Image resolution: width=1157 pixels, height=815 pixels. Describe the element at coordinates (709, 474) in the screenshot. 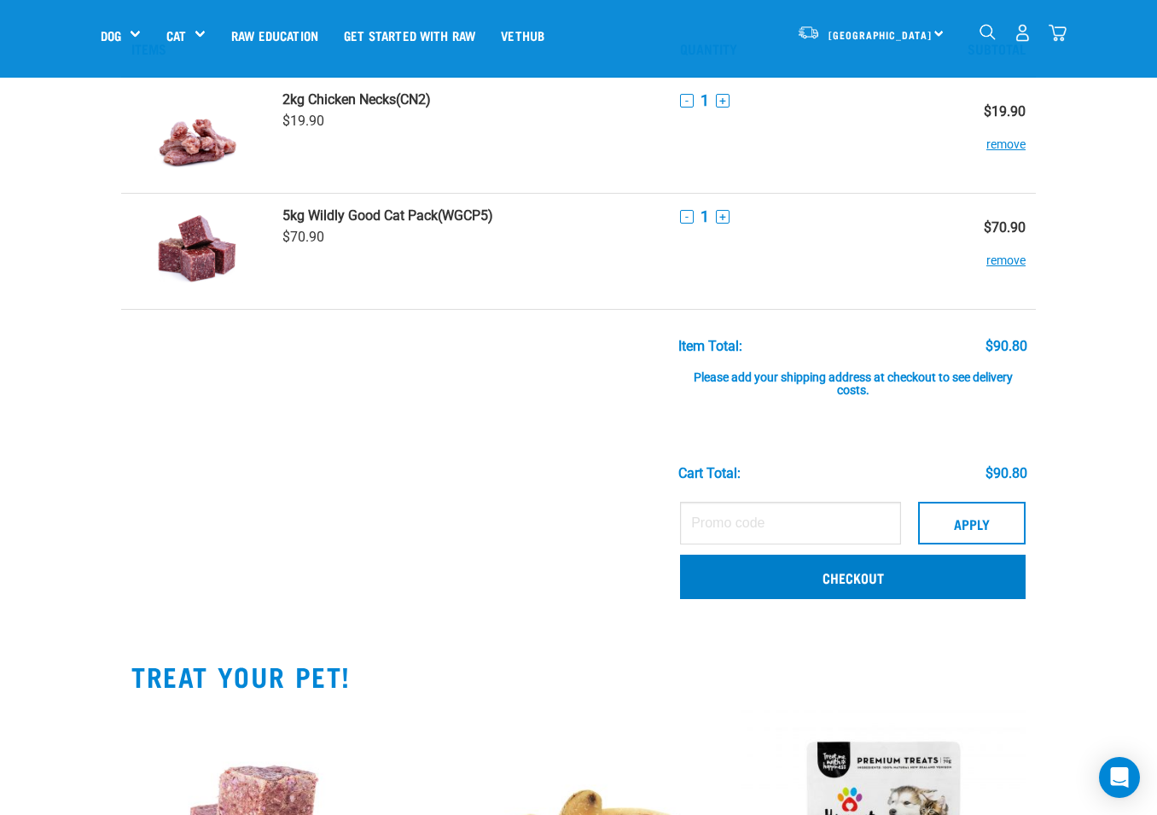

I see `div: Cart total:` at that location.